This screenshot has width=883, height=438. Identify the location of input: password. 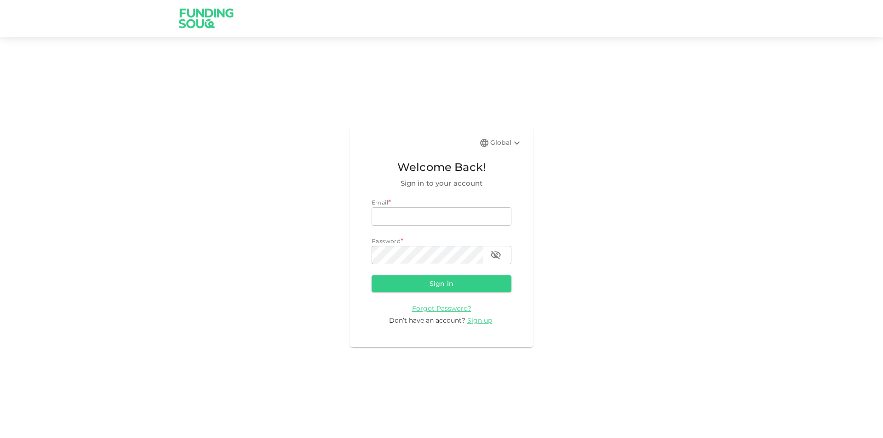
(427, 255).